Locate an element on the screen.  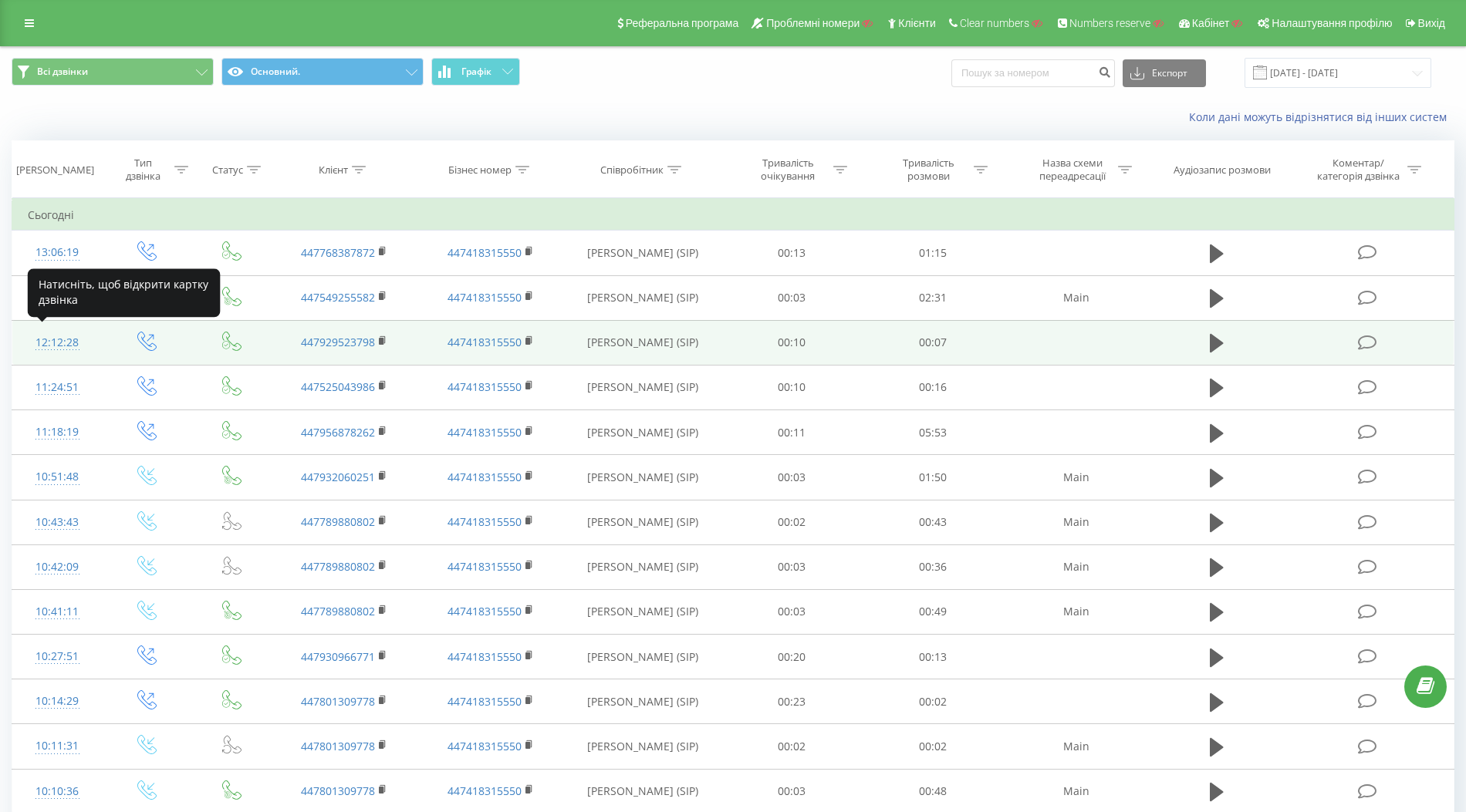
div: Тривалість очікування is located at coordinates (788, 169).